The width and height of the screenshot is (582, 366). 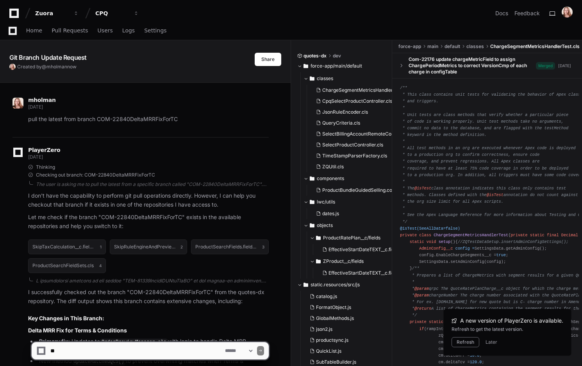 I want to click on span: ChargeSegmentMetricsHandlerTest, so click(x=471, y=235).